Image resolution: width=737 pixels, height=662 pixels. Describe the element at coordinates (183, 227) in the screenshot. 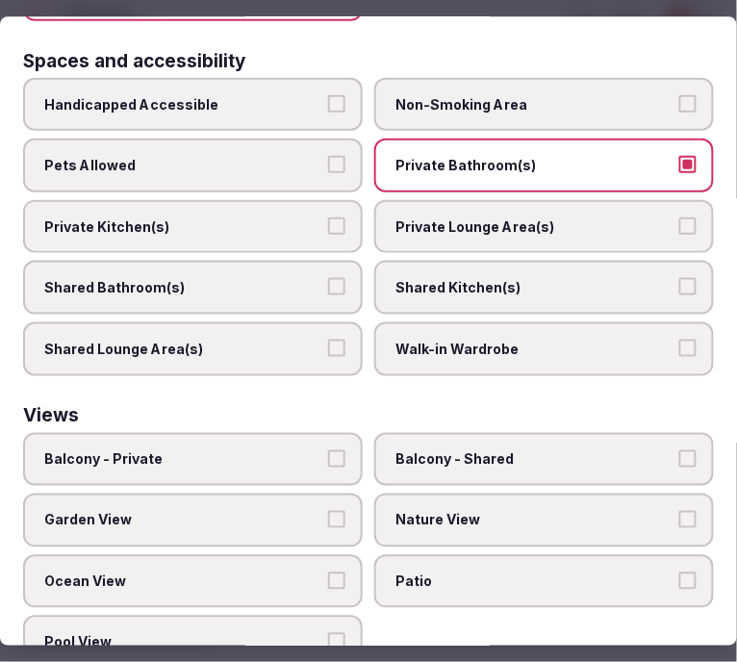

I see `span: Private Kitchen(s)` at that location.